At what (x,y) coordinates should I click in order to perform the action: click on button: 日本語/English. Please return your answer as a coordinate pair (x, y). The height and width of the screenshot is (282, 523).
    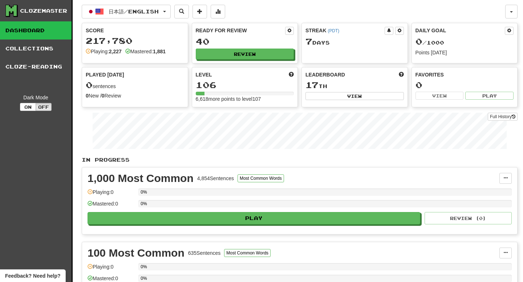
    Looking at the image, I should click on (126, 12).